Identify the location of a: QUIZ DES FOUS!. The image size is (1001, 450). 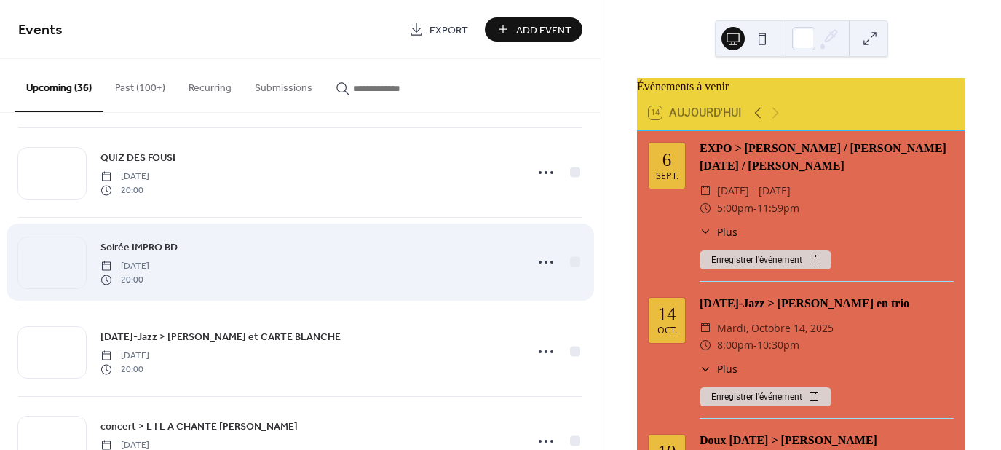
(138, 157).